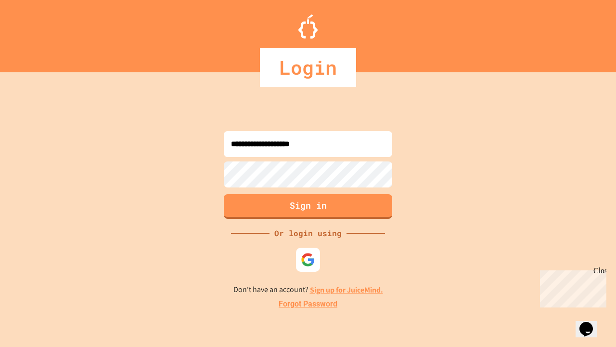 The width and height of the screenshot is (616, 347). What do you see at coordinates (308, 289) in the screenshot?
I see `p: Don't have an account?` at bounding box center [308, 289].